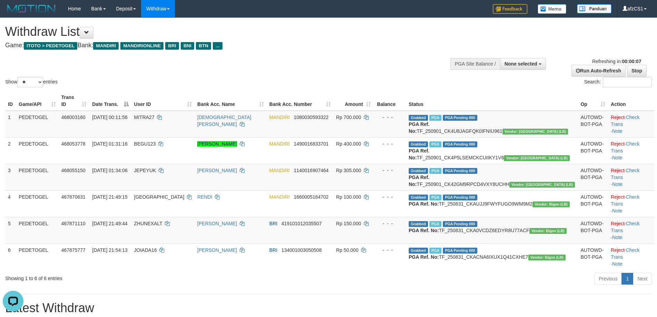 The image size is (657, 317). I want to click on a: Previous, so click(608, 279).